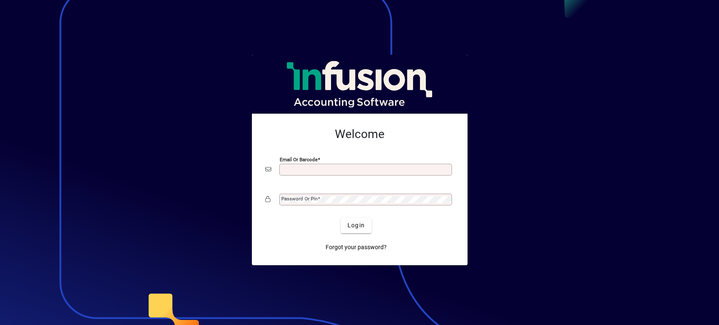 The width and height of the screenshot is (719, 325). Describe the element at coordinates (298, 159) in the screenshot. I see `mat-label: Email or Barcode` at that location.